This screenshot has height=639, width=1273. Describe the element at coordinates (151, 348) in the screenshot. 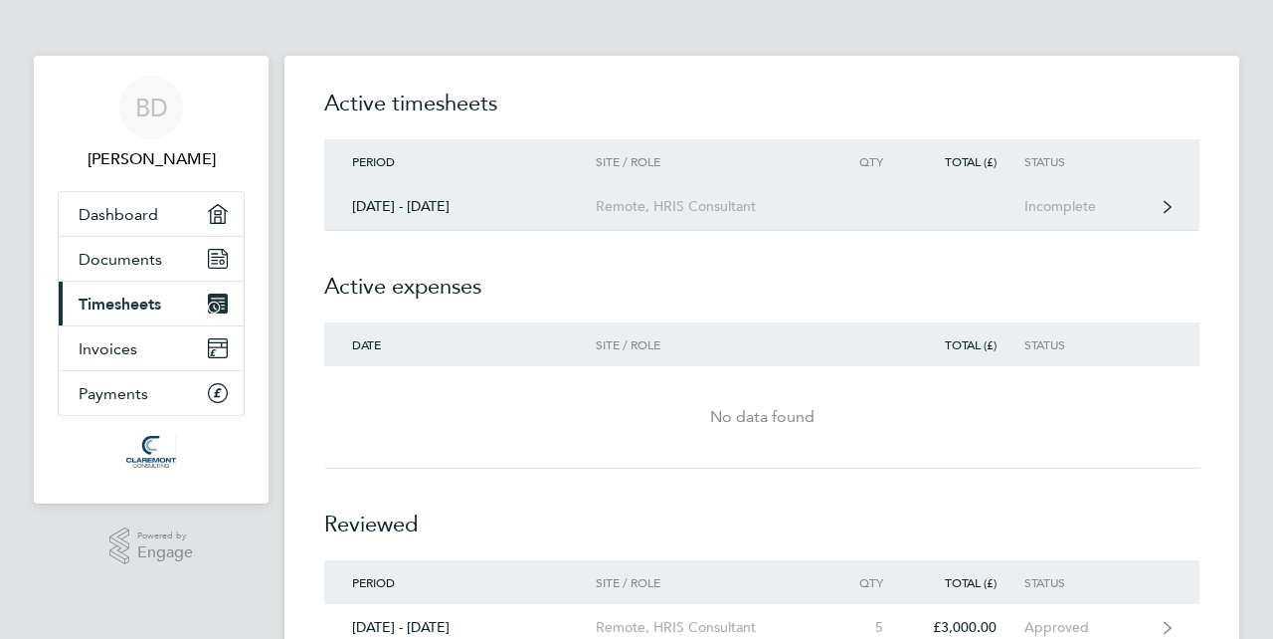

I see `a: Invoices` at that location.